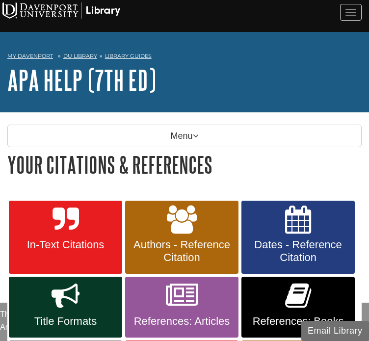 The height and width of the screenshot is (341, 369). Describe the element at coordinates (298, 321) in the screenshot. I see `span: References: Books` at that location.